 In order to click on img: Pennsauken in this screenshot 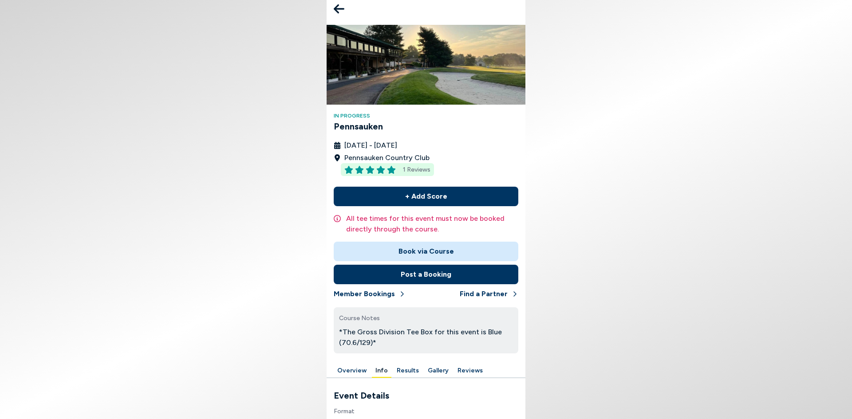, I will do `click(426, 65)`.